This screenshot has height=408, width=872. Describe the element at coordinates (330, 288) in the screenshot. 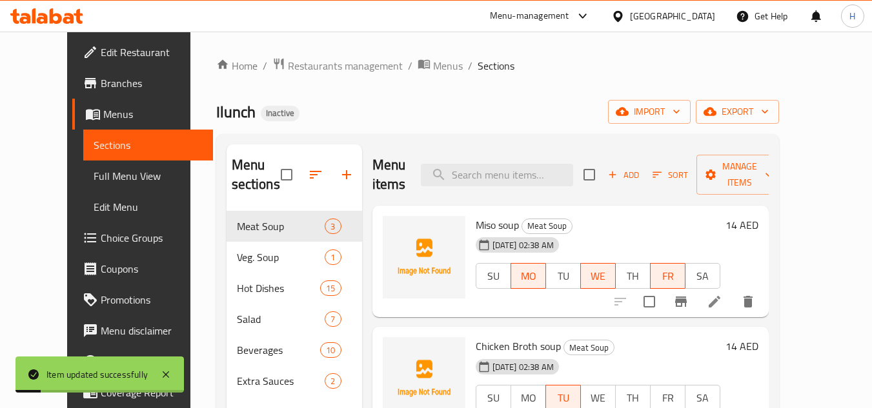

I see `span: 15` at that location.